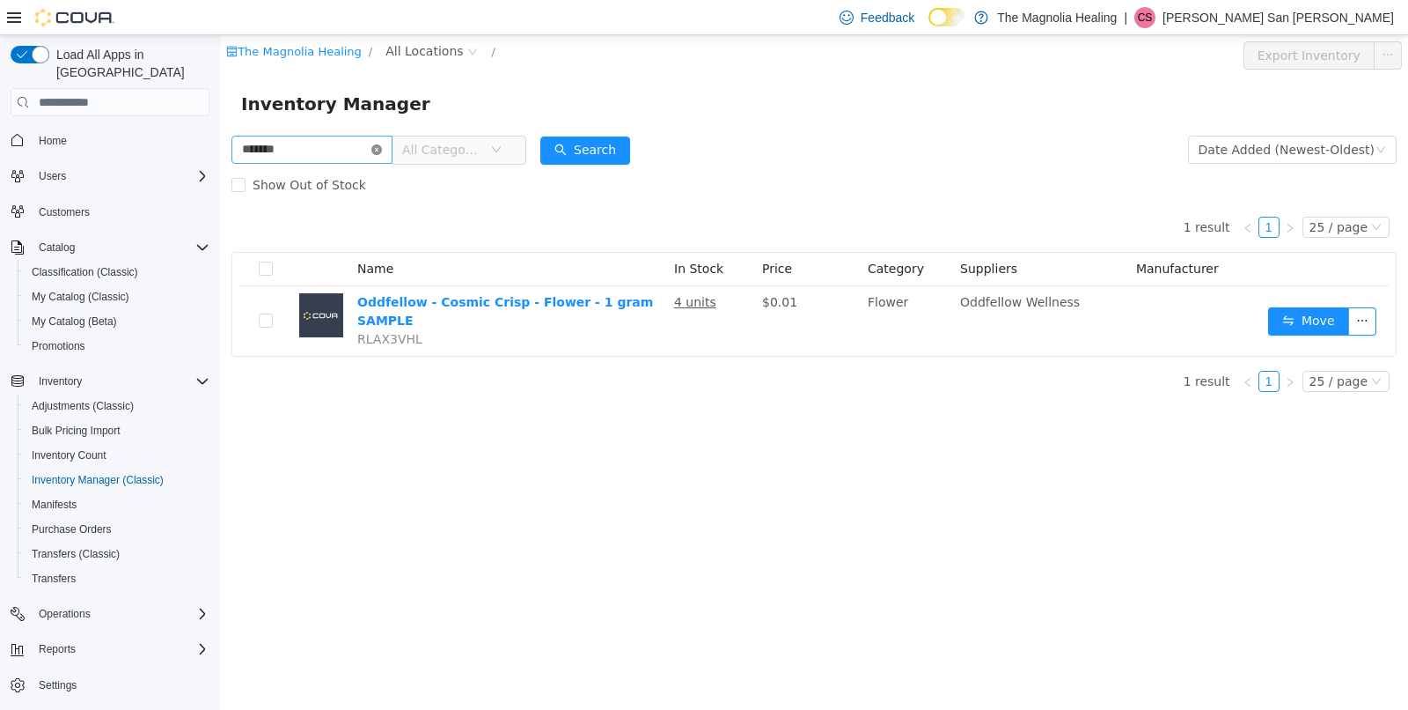 Image resolution: width=1408 pixels, height=710 pixels. What do you see at coordinates (54, 504) in the screenshot?
I see `a: Manifests` at bounding box center [54, 504].